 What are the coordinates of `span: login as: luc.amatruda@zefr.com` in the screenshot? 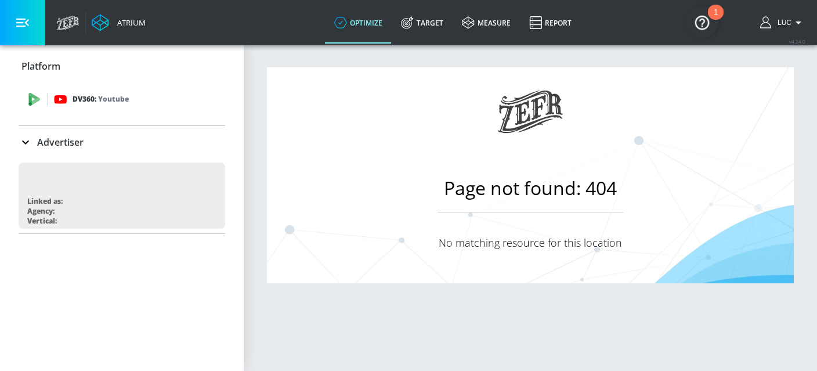 It's located at (782, 23).